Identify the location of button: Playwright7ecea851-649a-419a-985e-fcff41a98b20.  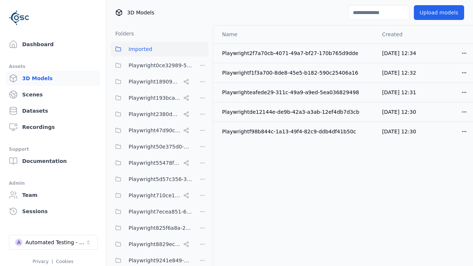
(152, 212).